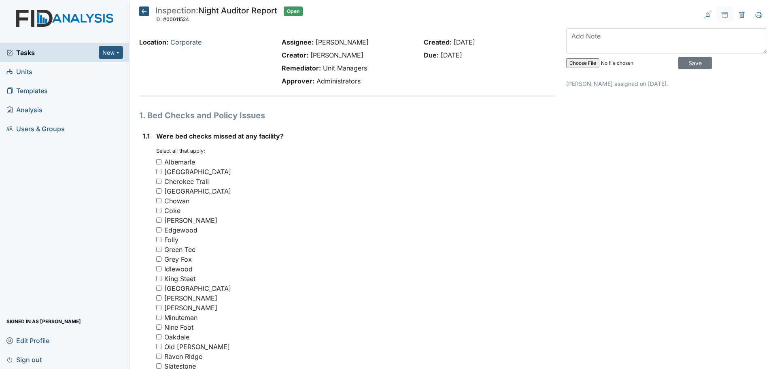 The width and height of the screenshot is (777, 369). What do you see at coordinates (19, 71) in the screenshot?
I see `span: Units` at bounding box center [19, 71].